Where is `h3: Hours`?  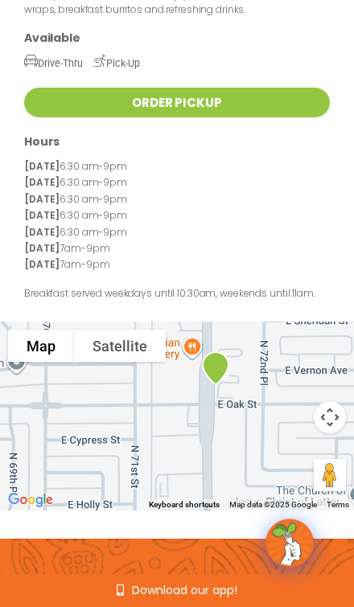
h3: Hours is located at coordinates (42, 141).